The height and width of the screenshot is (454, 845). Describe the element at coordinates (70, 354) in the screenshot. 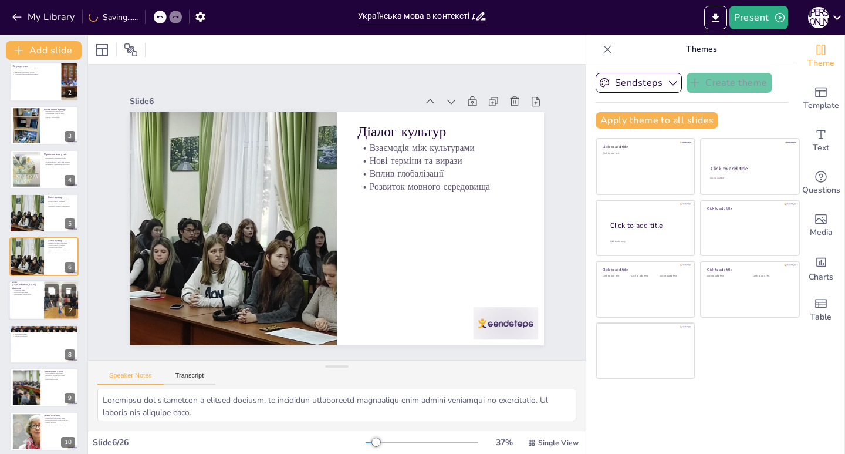

I see `div: 8` at that location.